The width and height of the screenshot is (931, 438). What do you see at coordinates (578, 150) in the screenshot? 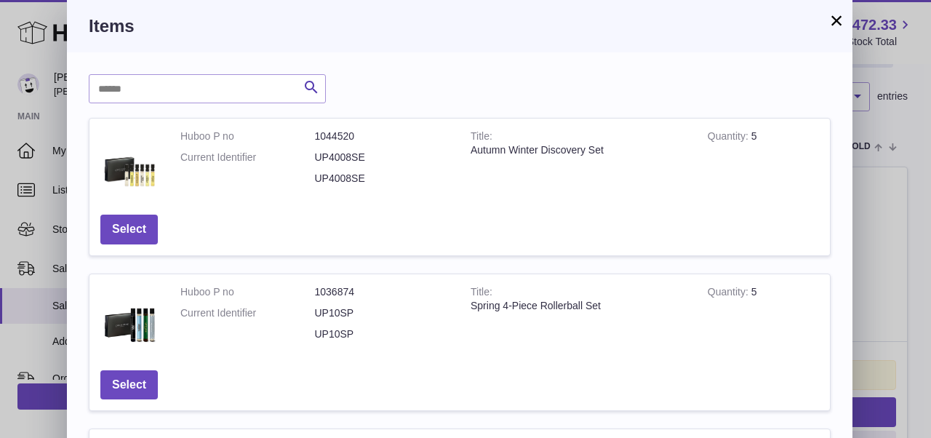
I see `div: Autumn Winter Discovery Set` at bounding box center [578, 150].